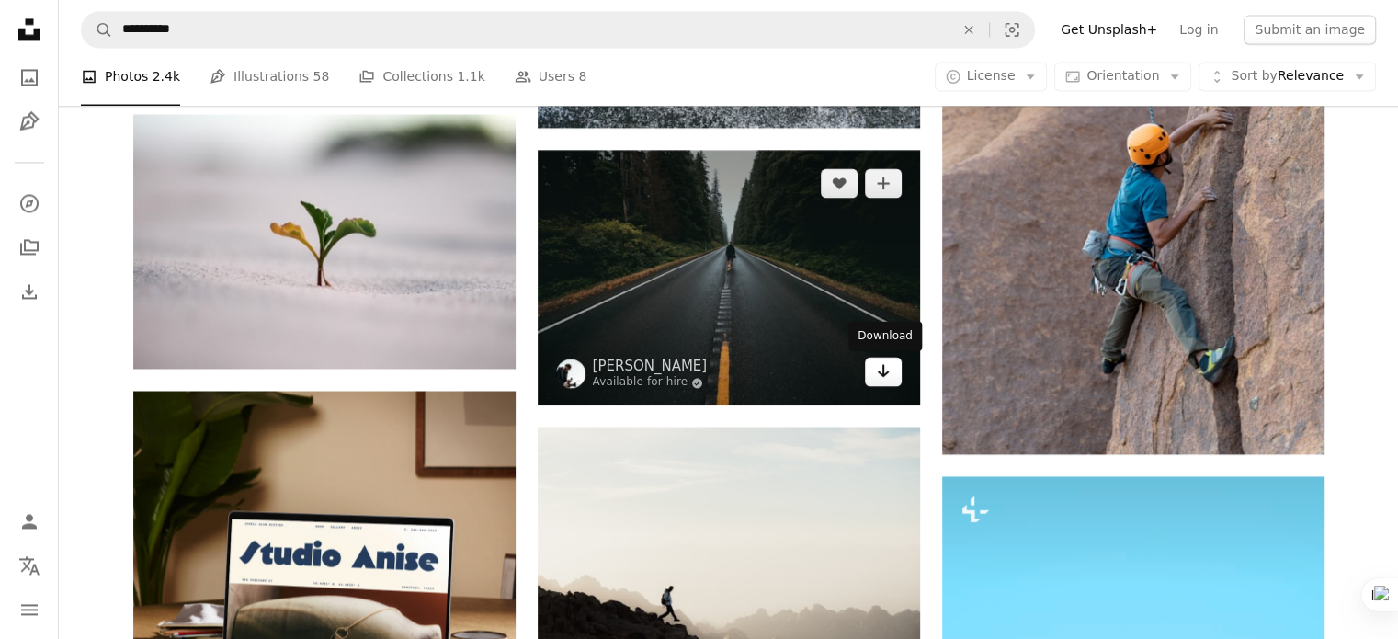 This screenshot has width=1398, height=639. What do you see at coordinates (97, 29) in the screenshot?
I see `button: Search Unsplash` at bounding box center [97, 29].